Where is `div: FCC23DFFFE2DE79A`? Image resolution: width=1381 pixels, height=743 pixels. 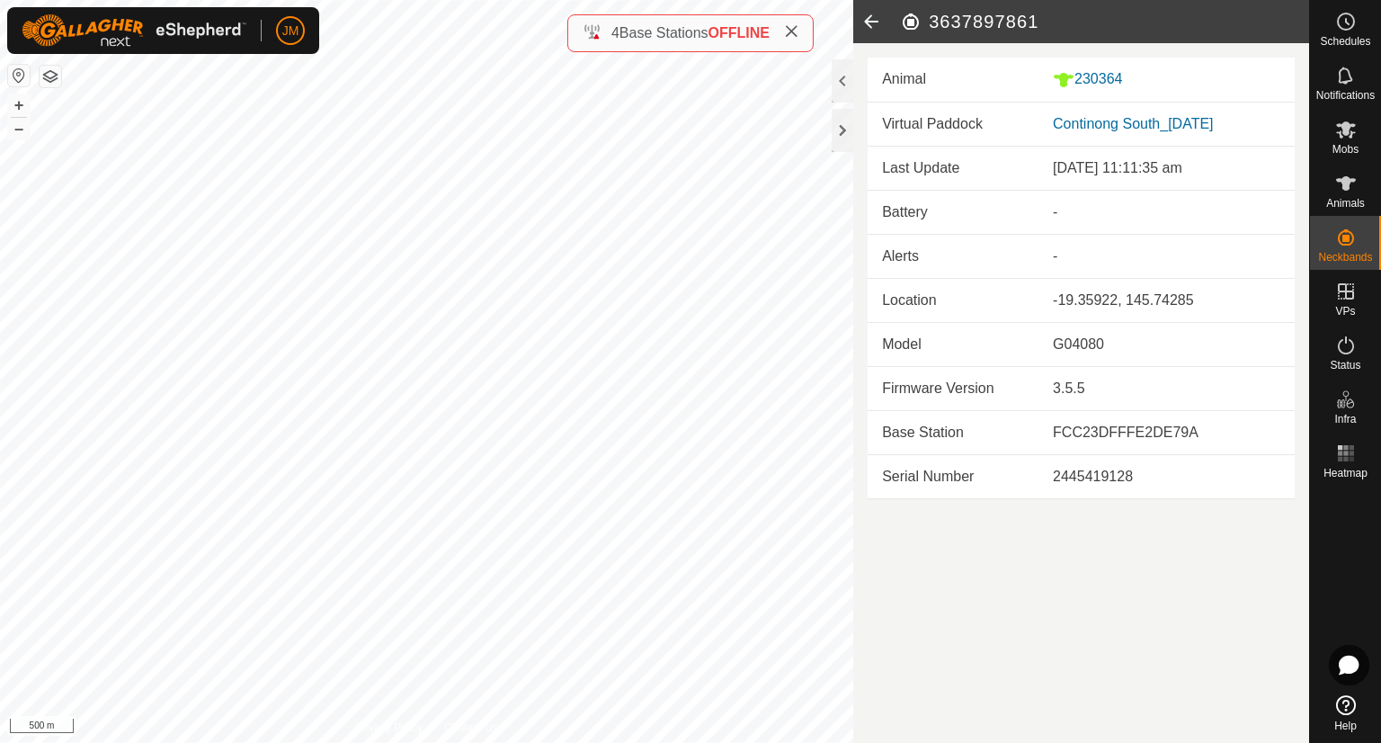
div: FCC23DFFFE2DE79A is located at coordinates (1166, 433).